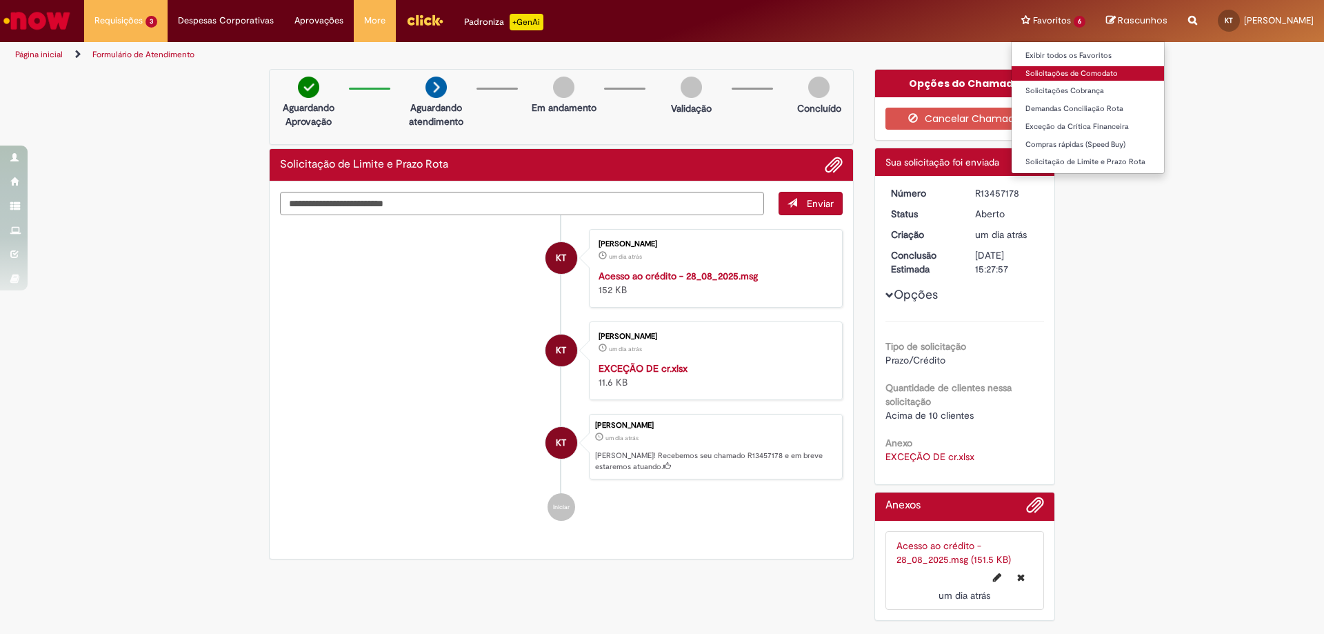 The height and width of the screenshot is (634, 1324). Describe the element at coordinates (713, 375) in the screenshot. I see `div: 11.6 KB` at that location.